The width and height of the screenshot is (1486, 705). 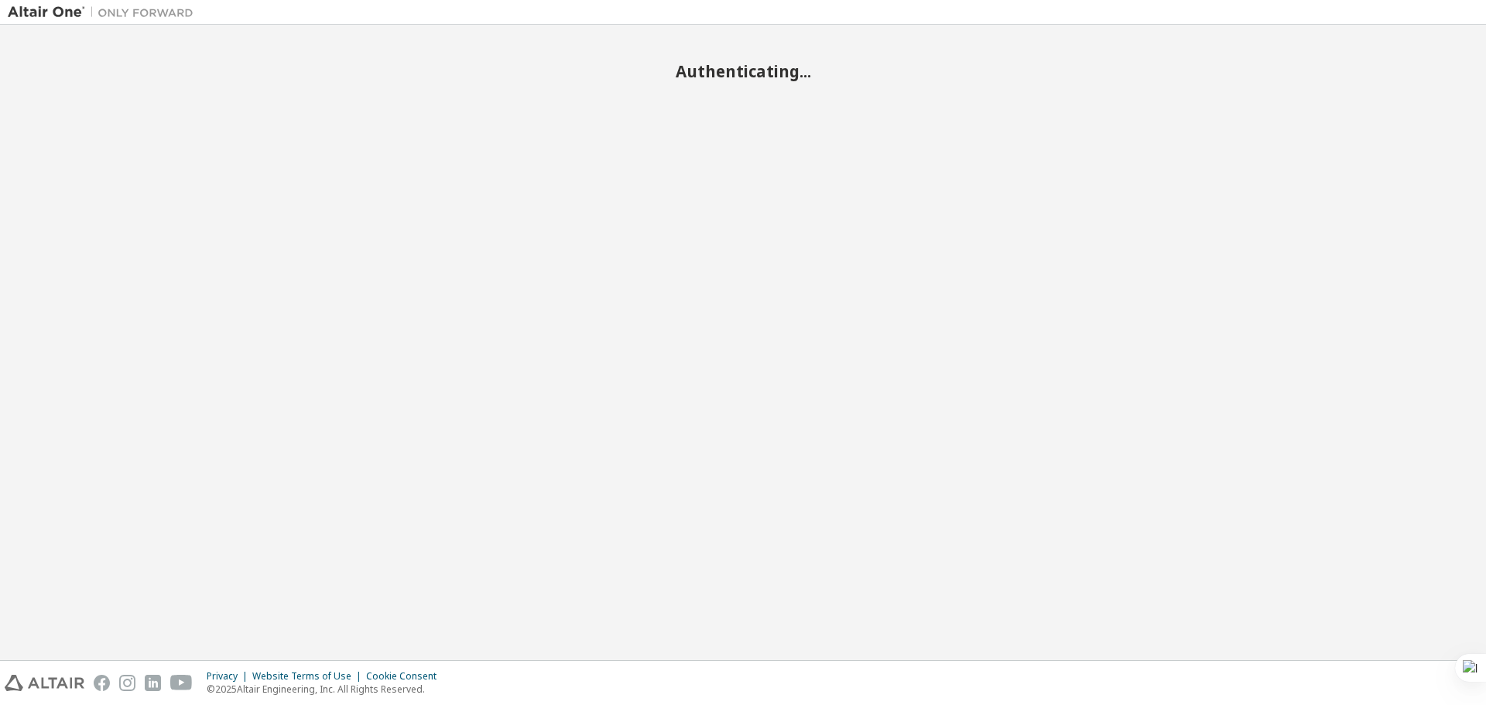 I want to click on div: Privacy, so click(x=229, y=676).